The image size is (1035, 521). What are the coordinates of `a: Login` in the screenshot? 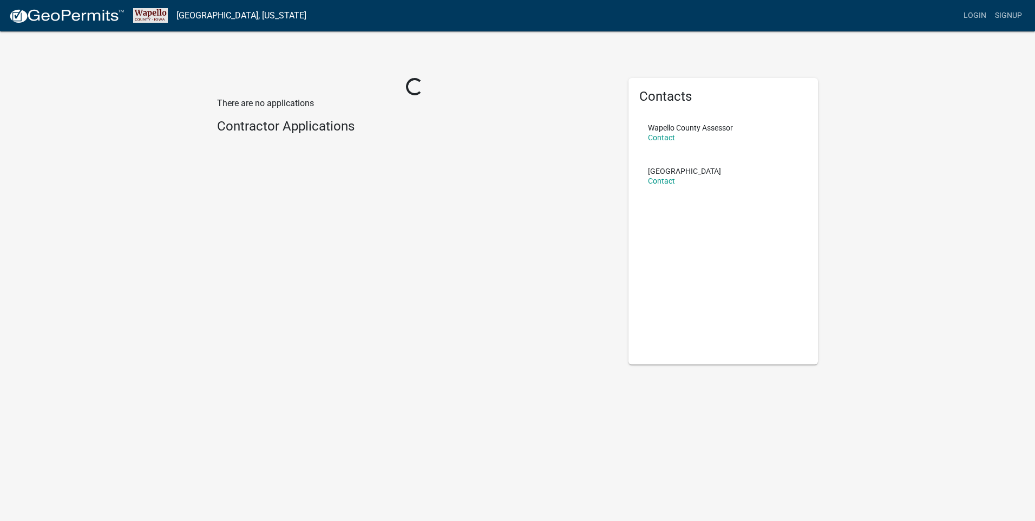 It's located at (975, 16).